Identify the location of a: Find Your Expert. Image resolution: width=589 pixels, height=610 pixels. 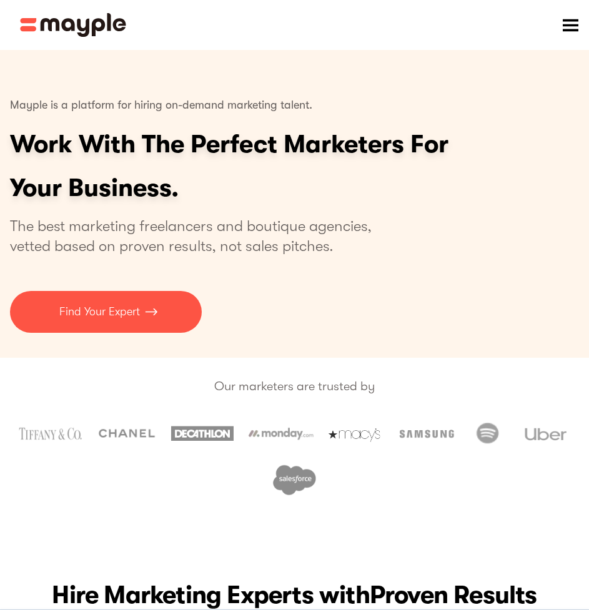
(106, 312).